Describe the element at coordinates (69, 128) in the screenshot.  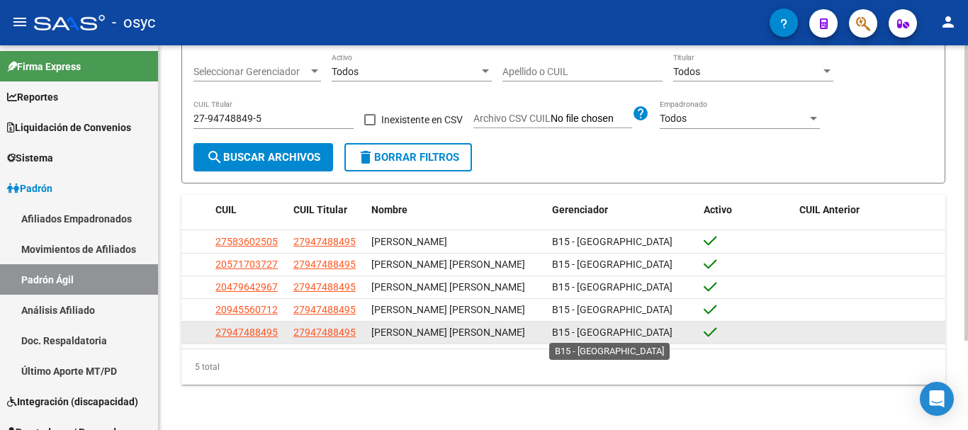
I see `span: Liquidación de Convenios` at that location.